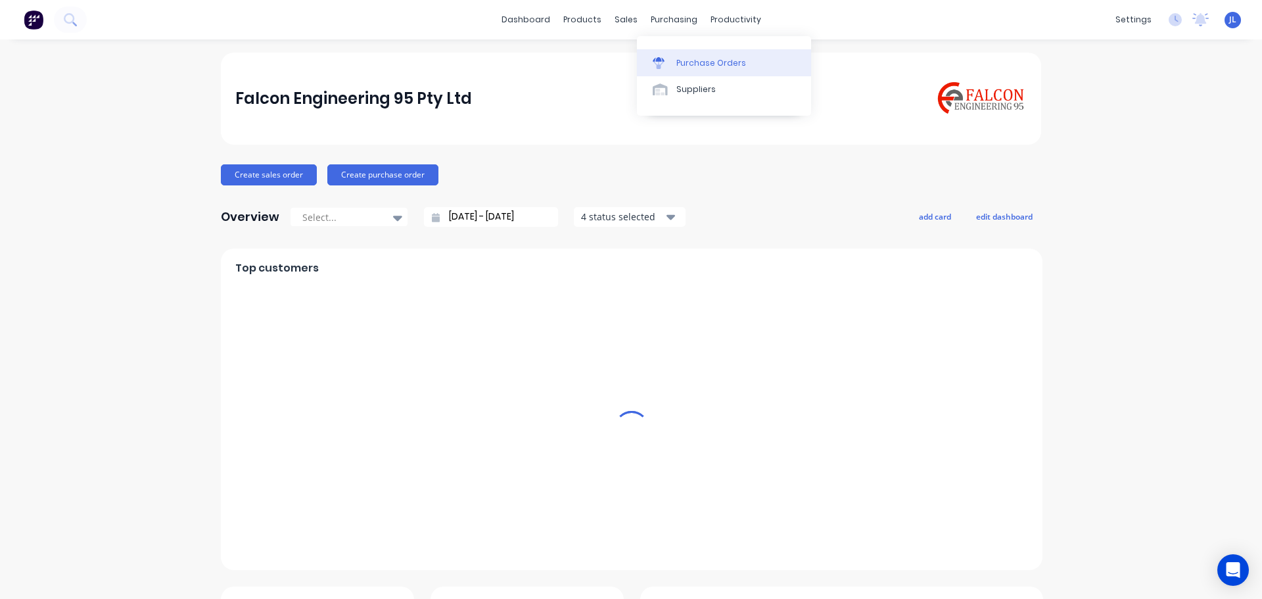  I want to click on div: 4 status selected, so click(622, 216).